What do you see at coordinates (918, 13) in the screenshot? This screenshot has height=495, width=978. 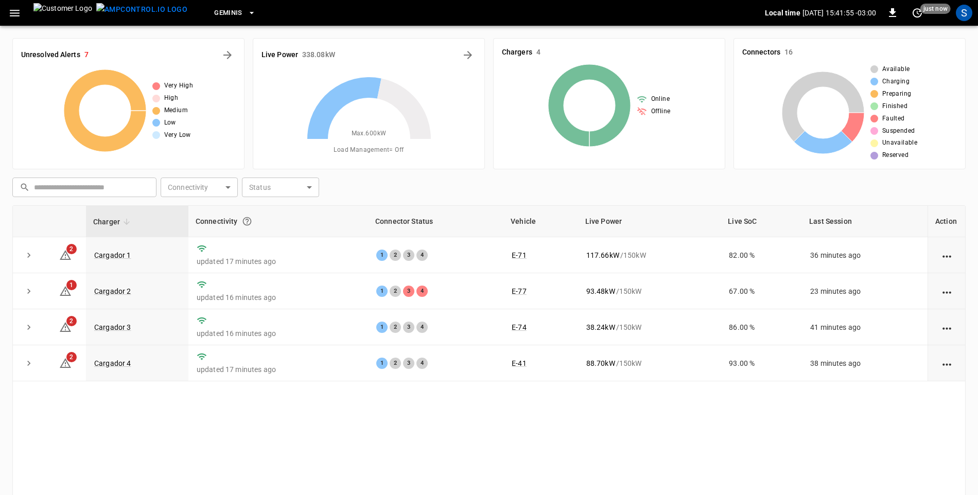 I see `button: set refresh interval` at bounding box center [918, 13].